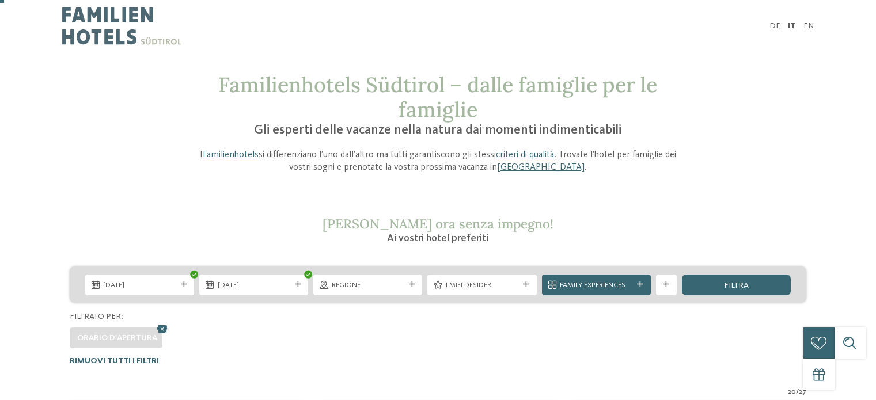  I want to click on span: Rimuovi tutti i filtri, so click(114, 361).